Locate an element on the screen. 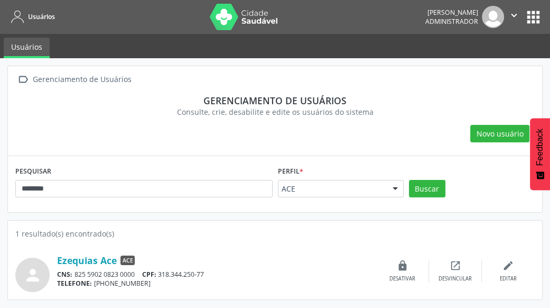  div: Desvincular is located at coordinates (455, 279).